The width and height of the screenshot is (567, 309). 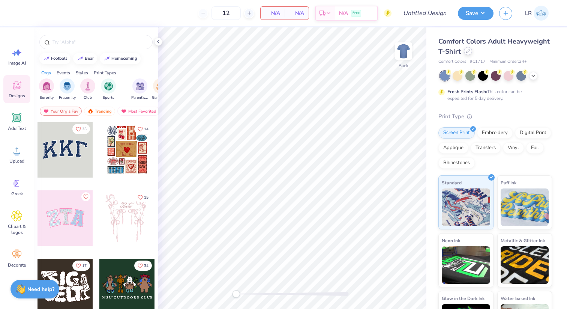 What do you see at coordinates (495, 133) in the screenshot?
I see `div: Embroidery` at bounding box center [495, 133].